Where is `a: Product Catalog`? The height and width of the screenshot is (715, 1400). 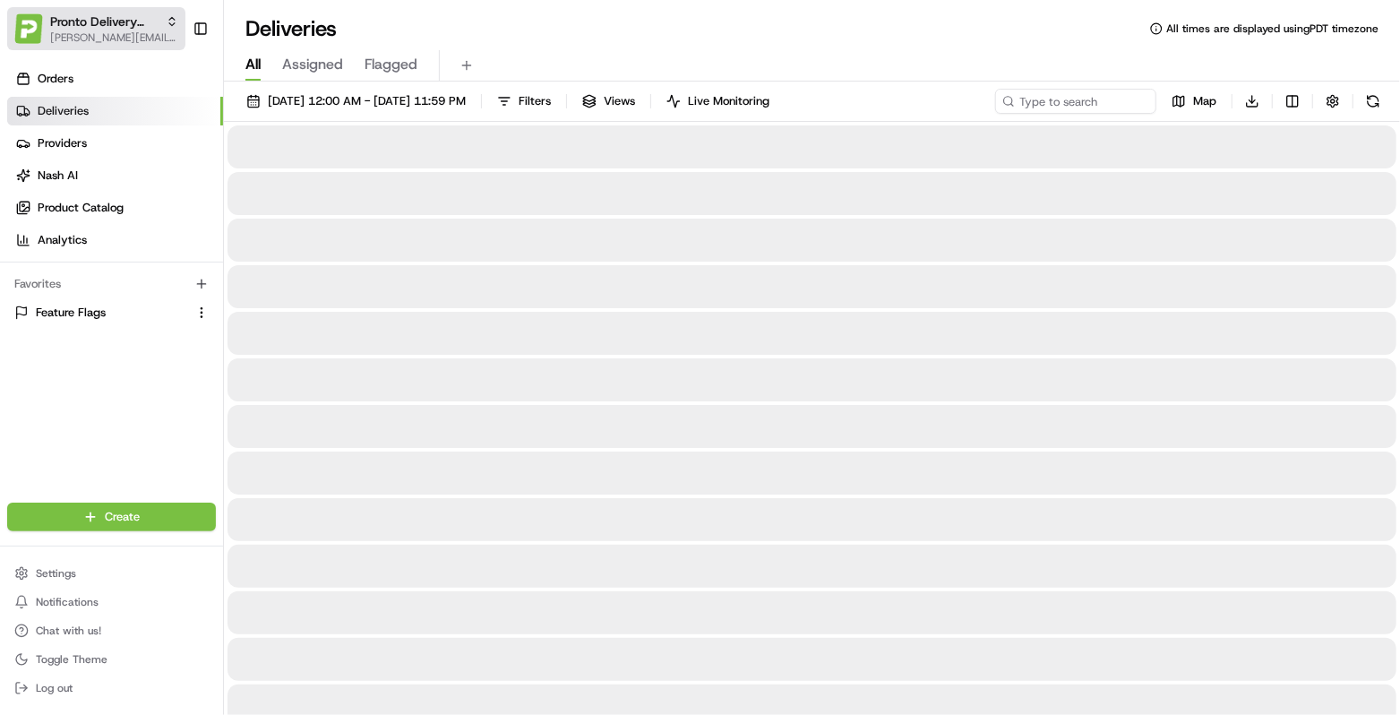
a: Product Catalog is located at coordinates (115, 208).